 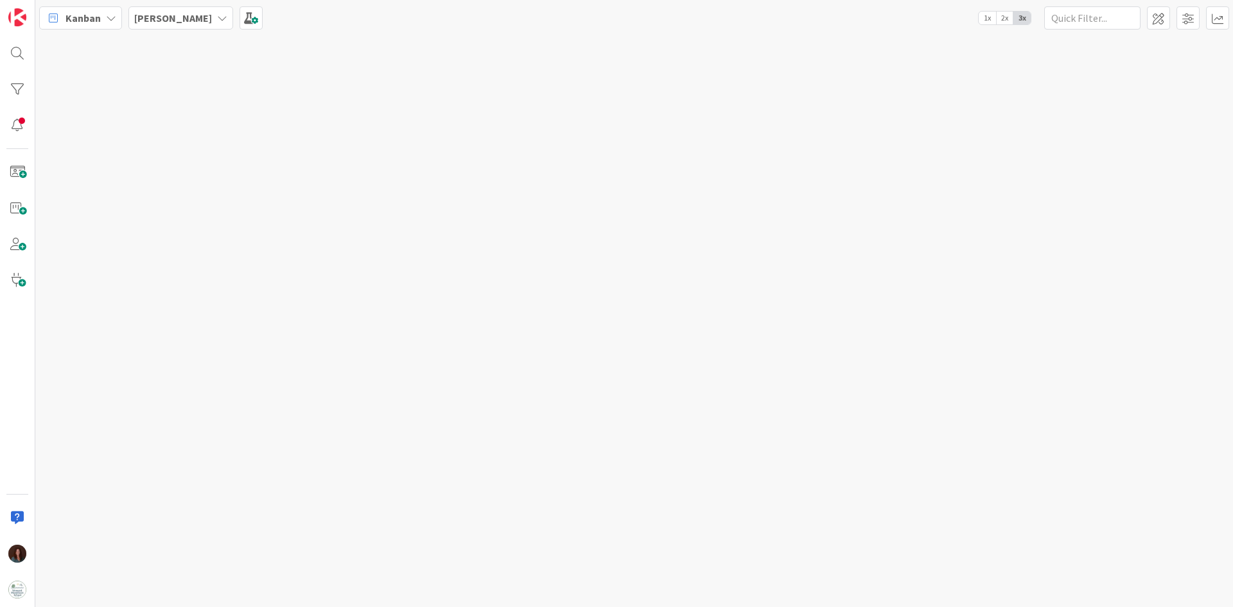 I want to click on span: 1x, so click(x=987, y=18).